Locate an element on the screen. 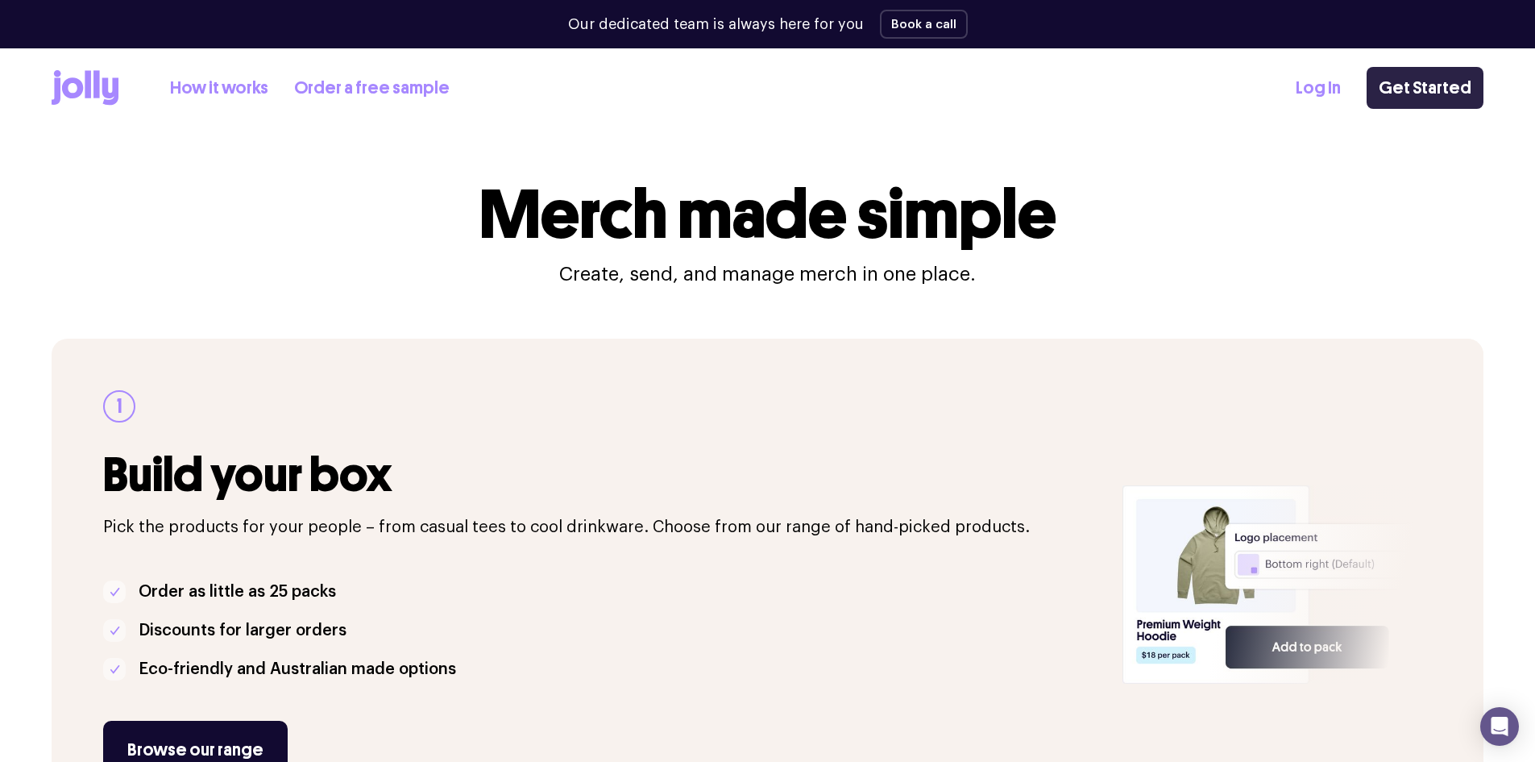  p: Discounts for larger orders is located at coordinates (243, 630).